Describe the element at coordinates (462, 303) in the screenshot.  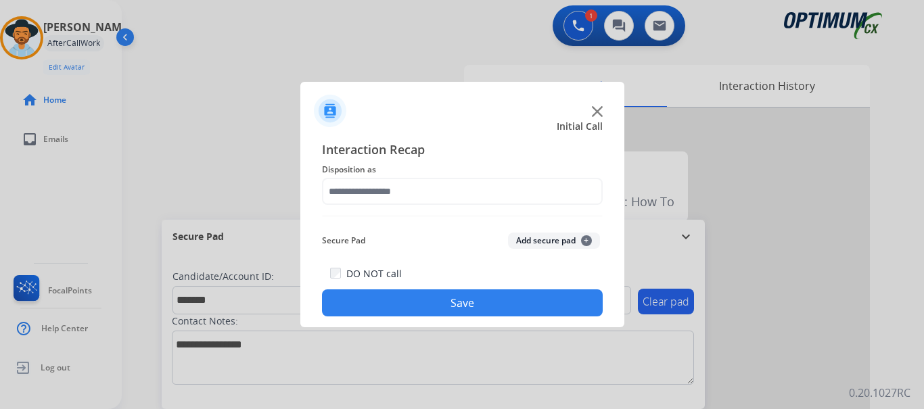
I see `button: Save` at that location.